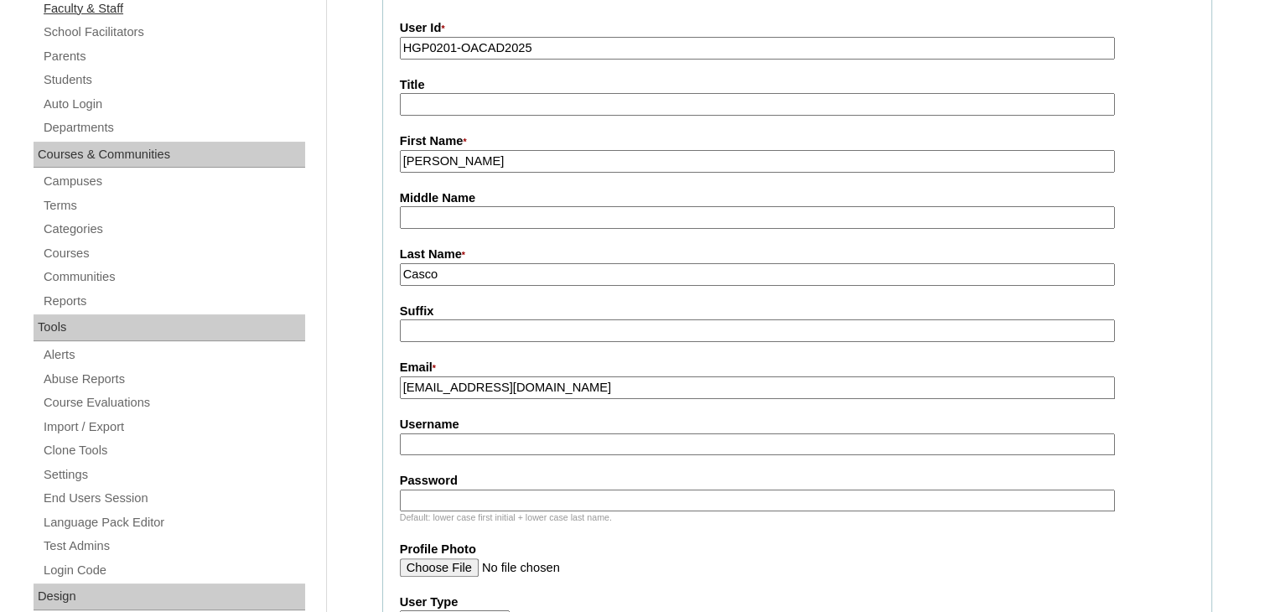 The height and width of the screenshot is (612, 1275). Describe the element at coordinates (797, 255) in the screenshot. I see `label: Last Name` at that location.